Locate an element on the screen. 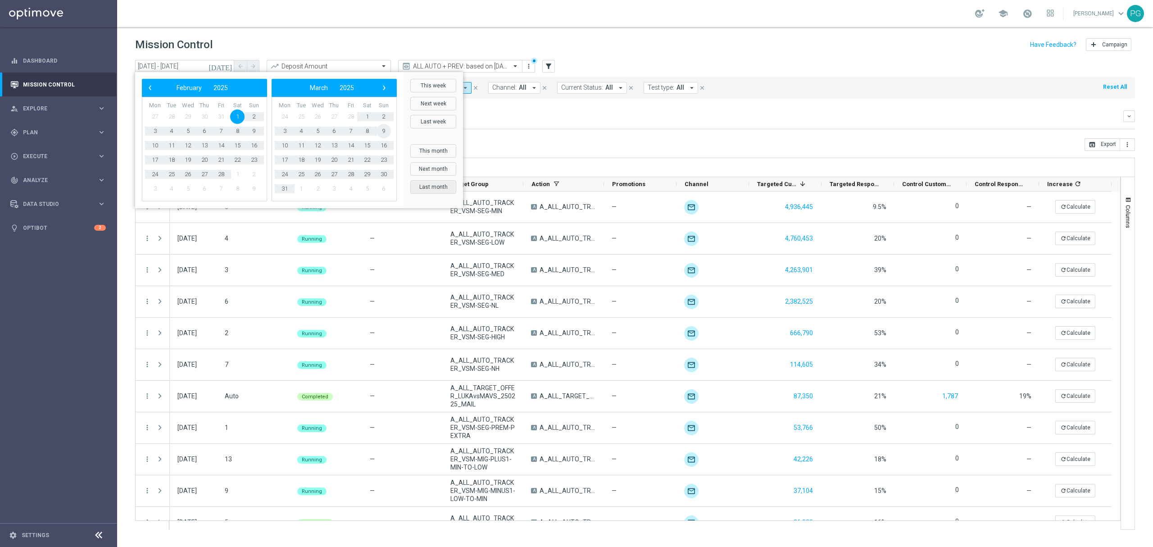 This screenshot has width=1153, height=547. span: Channel: is located at coordinates (505, 87).